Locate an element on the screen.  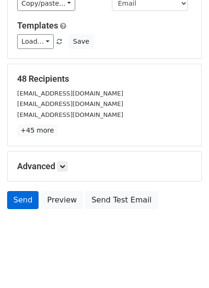
button: Save is located at coordinates (81, 41).